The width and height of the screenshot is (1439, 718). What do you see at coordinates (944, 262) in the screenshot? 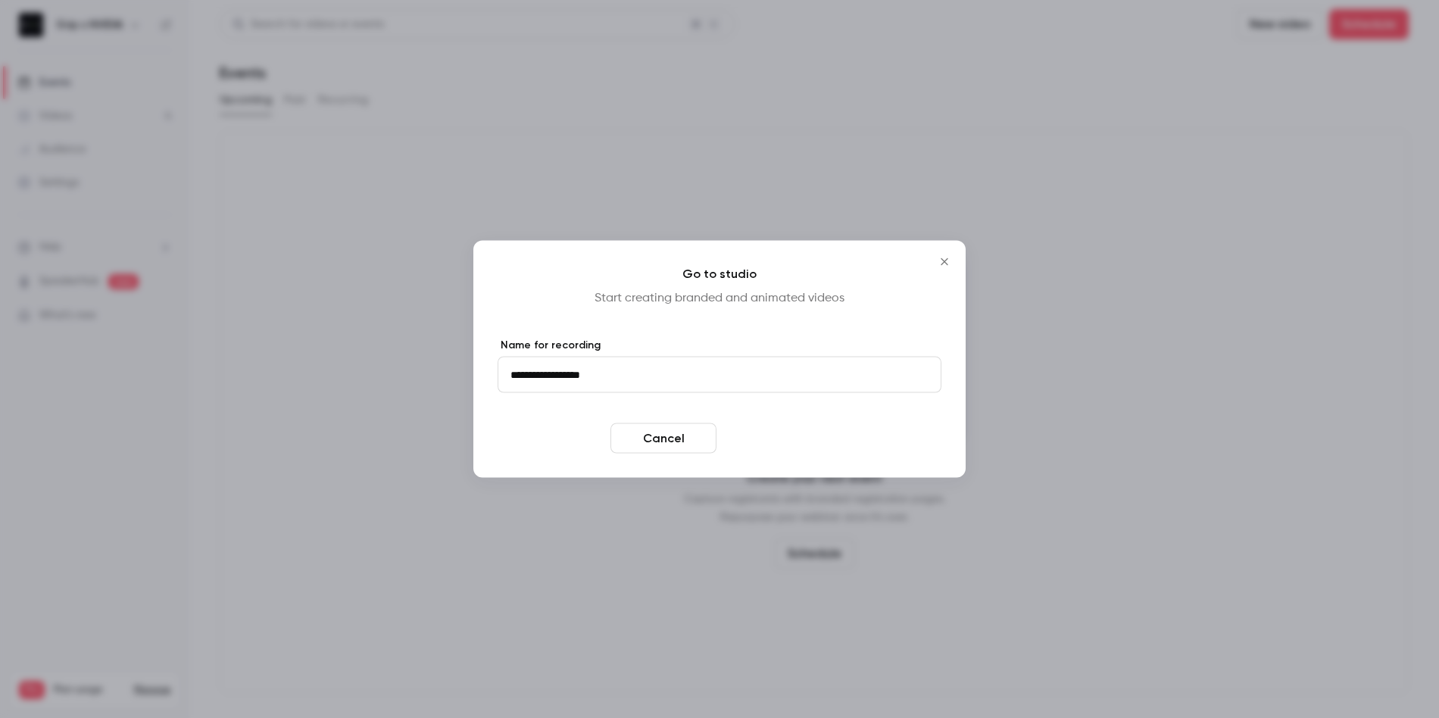
I see `button: Close` at bounding box center [944, 262].